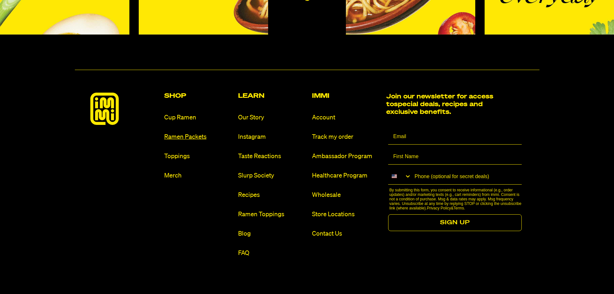 This screenshot has width=614, height=294. Describe the element at coordinates (272, 96) in the screenshot. I see `h2: Learn` at that location.